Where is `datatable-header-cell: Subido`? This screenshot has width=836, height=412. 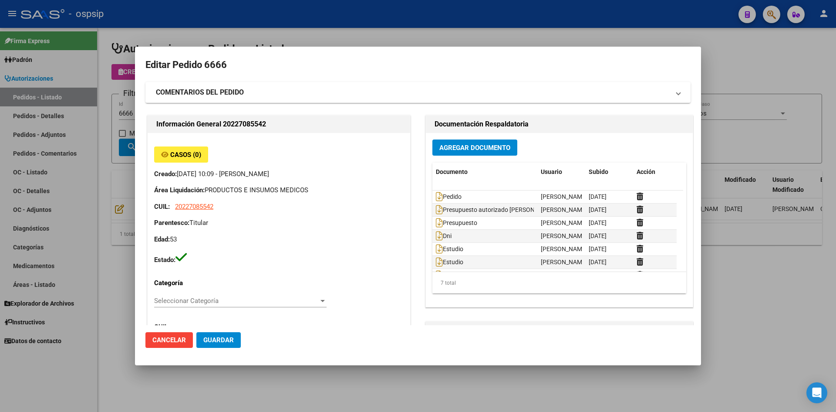
datatable-header-cell: Subido is located at coordinates (609, 172).